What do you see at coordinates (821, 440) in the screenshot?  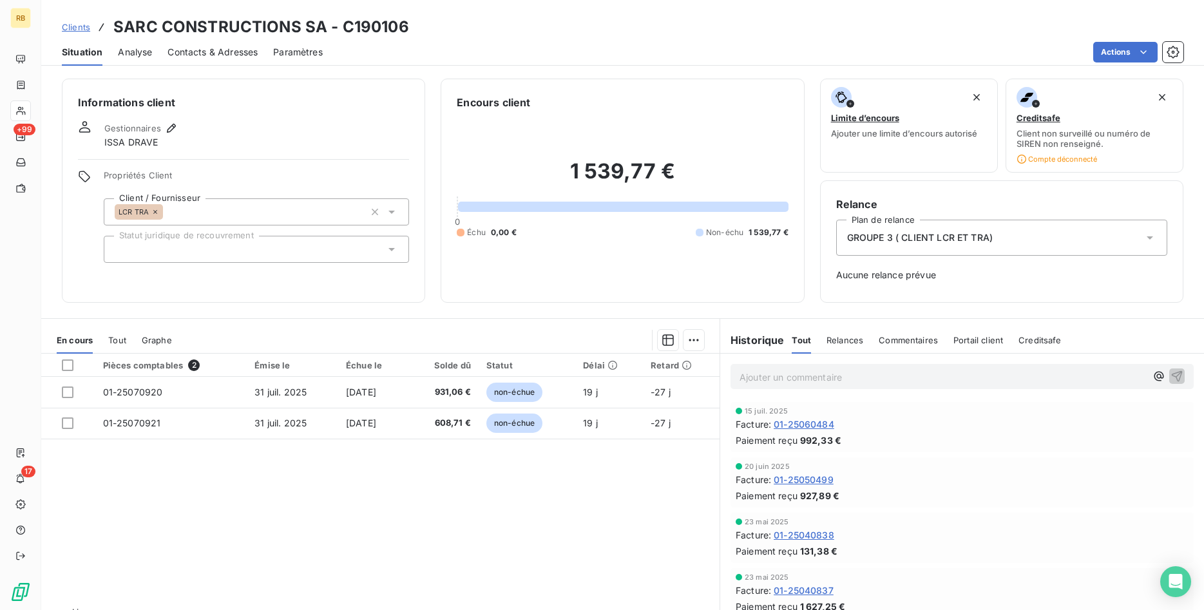 I see `span: 992,33 €` at bounding box center [821, 440].